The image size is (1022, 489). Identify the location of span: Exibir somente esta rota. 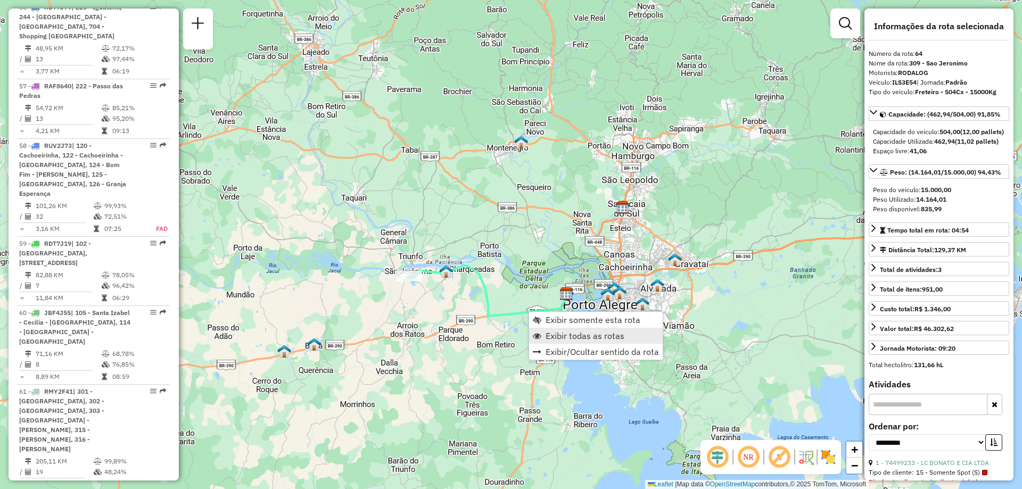
(593, 320).